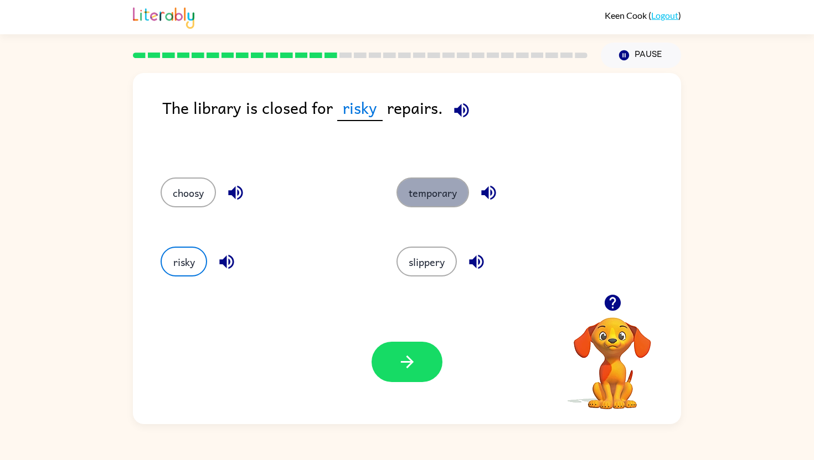  I want to click on button: slippery, so click(426, 262).